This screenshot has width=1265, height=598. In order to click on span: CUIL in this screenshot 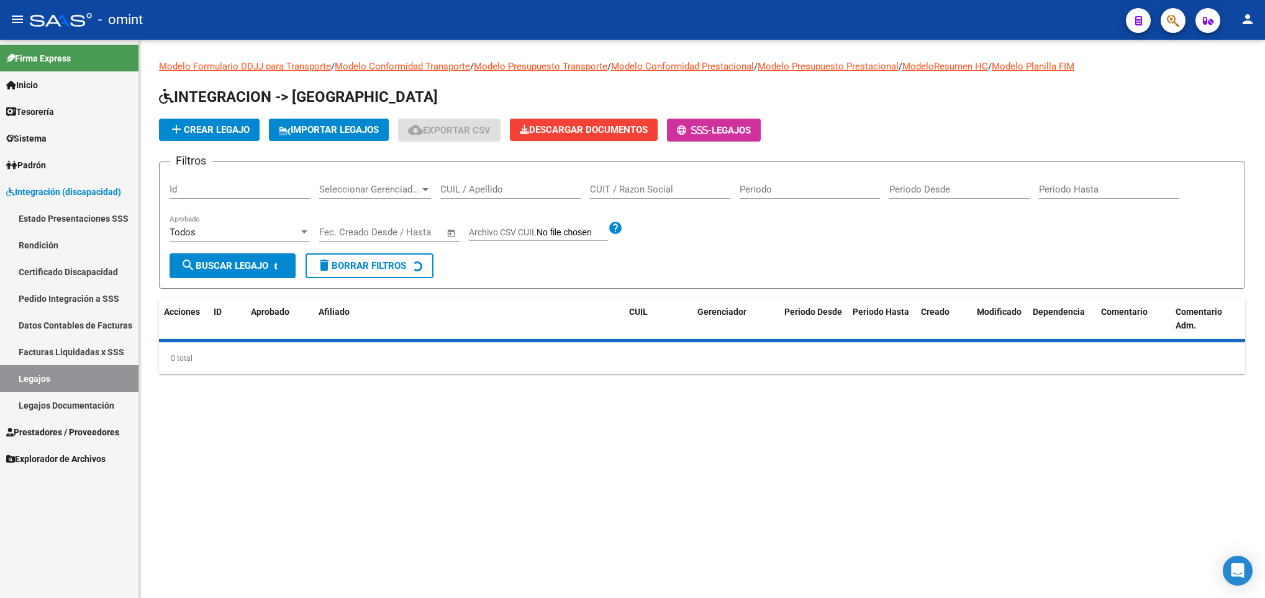, I will do `click(638, 312)`.